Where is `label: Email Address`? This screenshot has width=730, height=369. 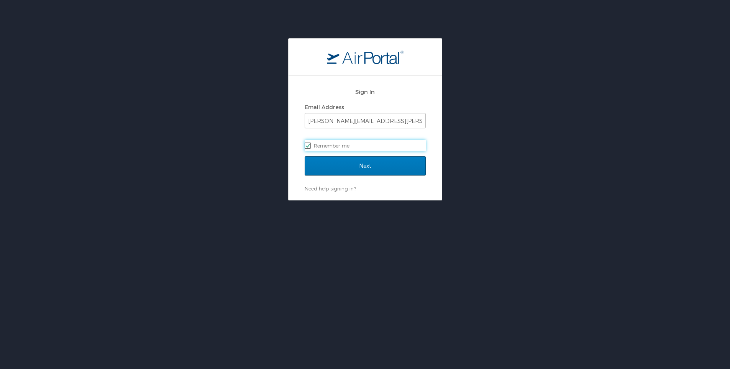
label: Email Address is located at coordinates (324, 107).